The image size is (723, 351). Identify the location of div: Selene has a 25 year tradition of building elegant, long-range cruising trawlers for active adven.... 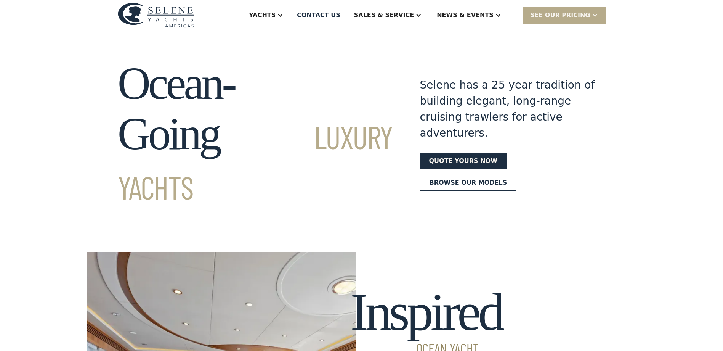
(508, 109).